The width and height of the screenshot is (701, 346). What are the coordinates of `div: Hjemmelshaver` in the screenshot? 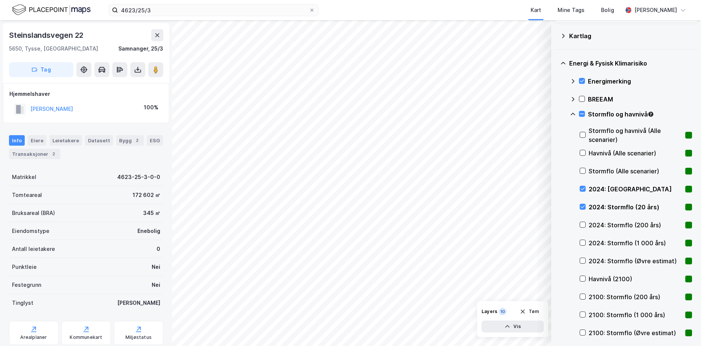 It's located at (86, 94).